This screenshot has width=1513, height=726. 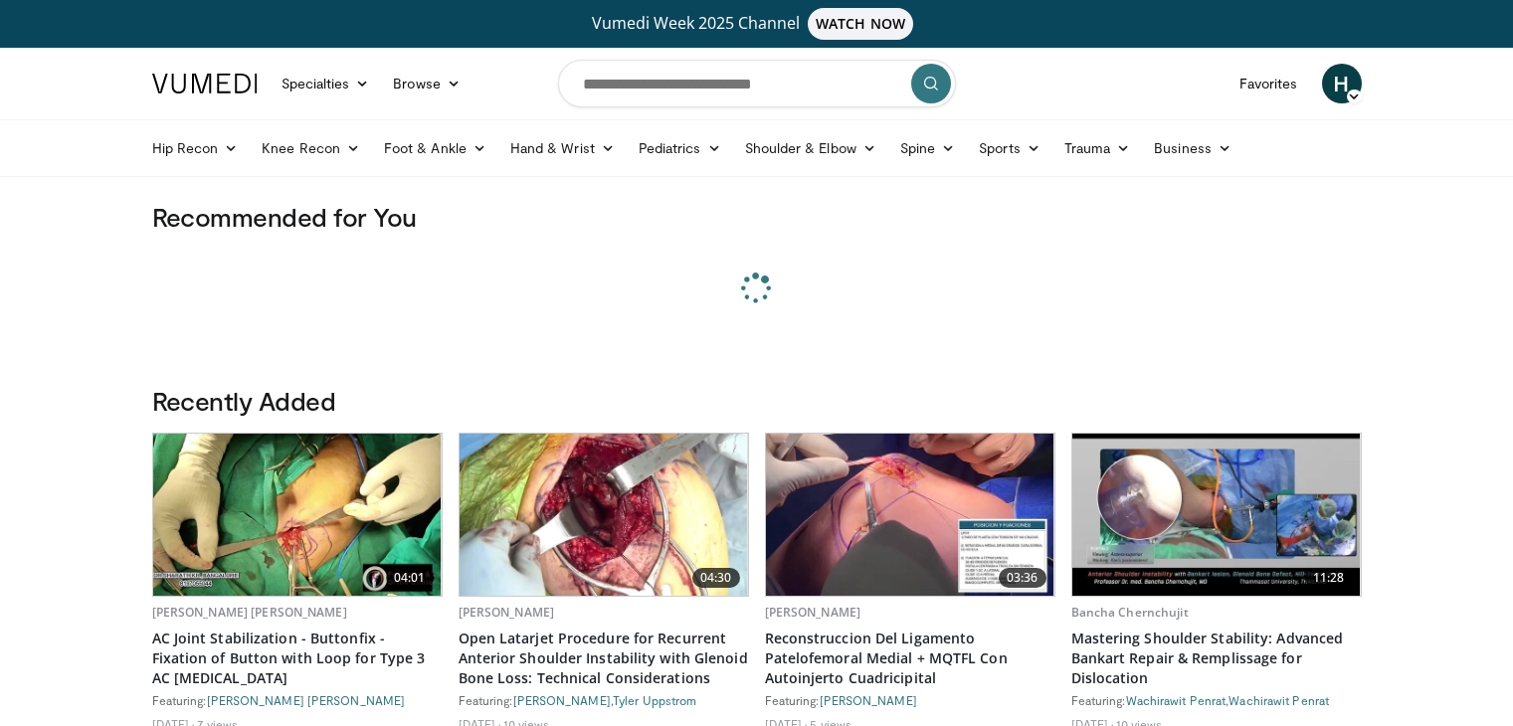 I want to click on a: Hand & Wrist, so click(x=562, y=148).